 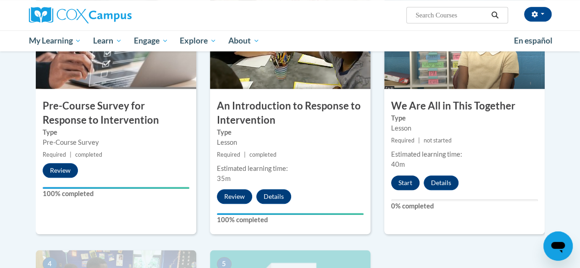 What do you see at coordinates (80, 15) in the screenshot?
I see `img: Cox Campus` at bounding box center [80, 15].